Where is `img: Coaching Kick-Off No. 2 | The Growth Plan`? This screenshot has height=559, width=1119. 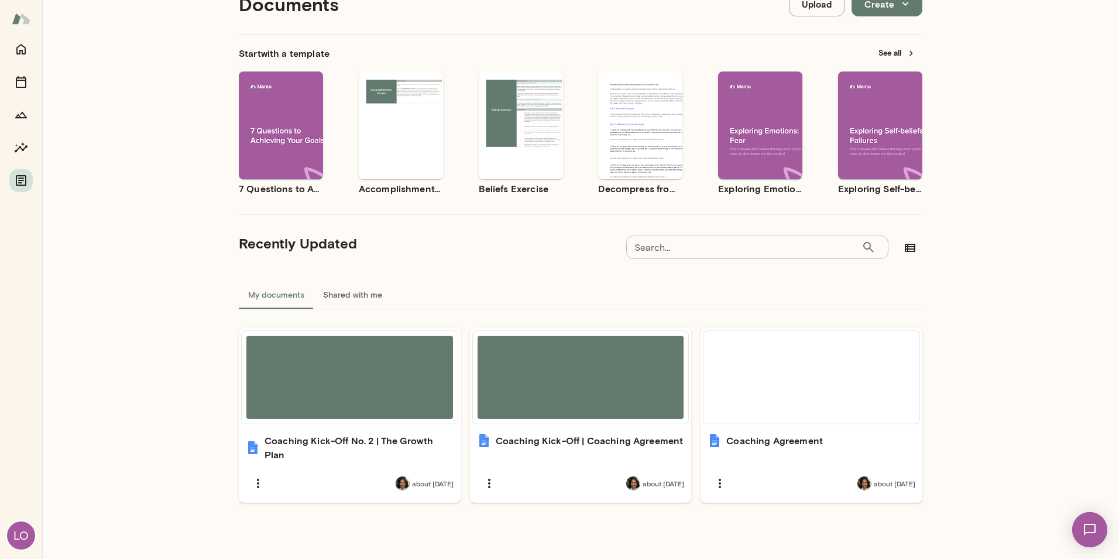 img: Coaching Kick-Off No. 2 | The Growth Plan is located at coordinates (253, 447).